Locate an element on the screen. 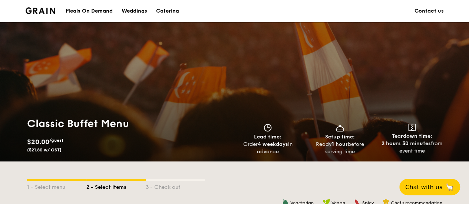  span: Lead time: is located at coordinates (268, 137).